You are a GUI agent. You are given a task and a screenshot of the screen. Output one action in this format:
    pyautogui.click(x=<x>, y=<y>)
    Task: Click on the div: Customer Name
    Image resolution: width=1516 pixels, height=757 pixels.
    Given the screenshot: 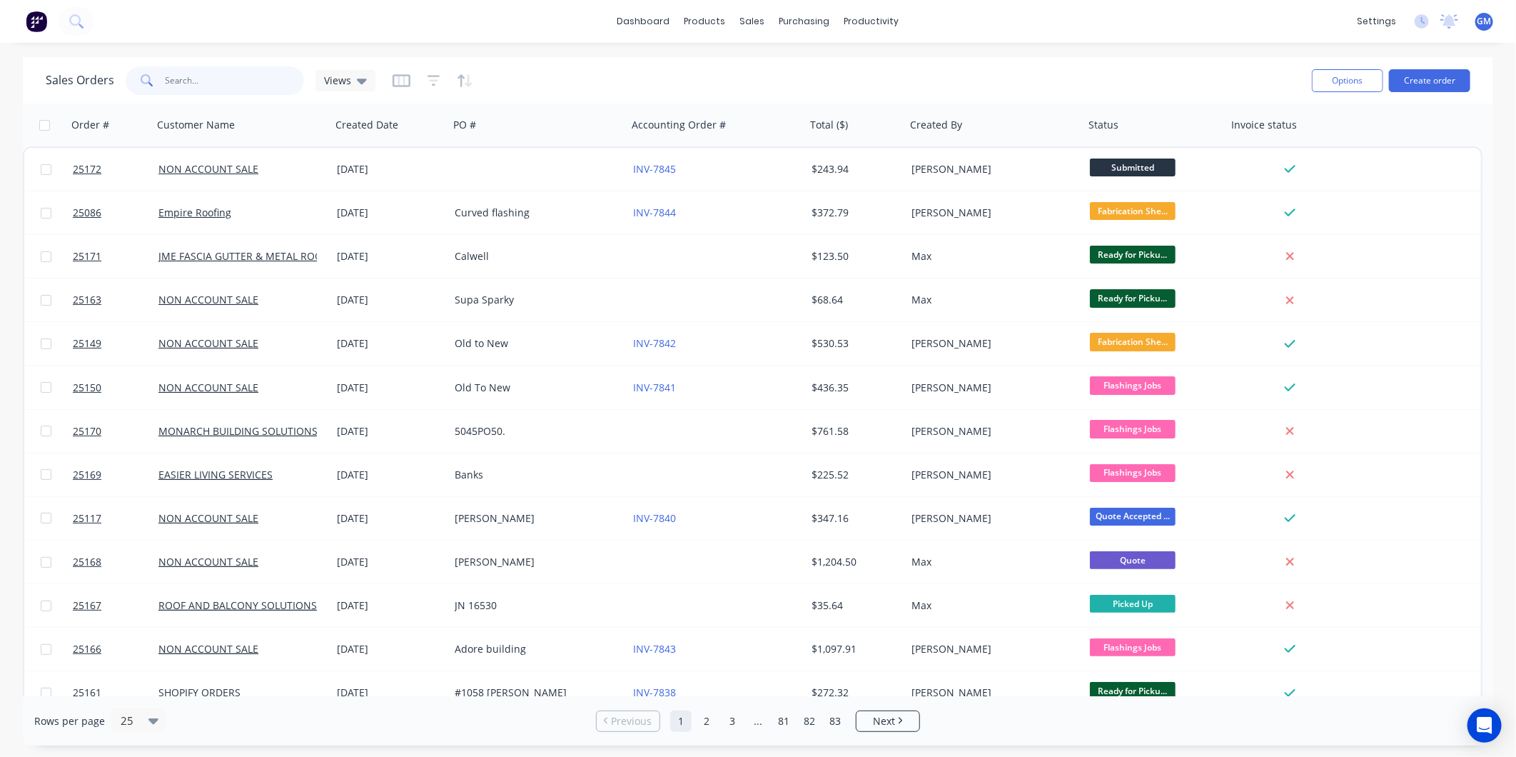 What is the action you would take?
    pyautogui.click(x=196, y=125)
    